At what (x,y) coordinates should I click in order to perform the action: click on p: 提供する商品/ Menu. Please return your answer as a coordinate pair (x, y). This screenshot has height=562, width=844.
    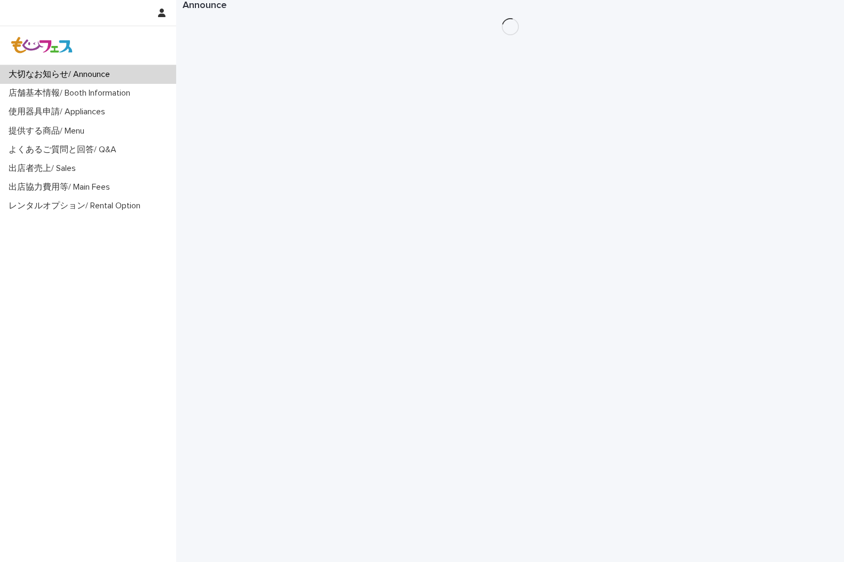
    Looking at the image, I should click on (49, 131).